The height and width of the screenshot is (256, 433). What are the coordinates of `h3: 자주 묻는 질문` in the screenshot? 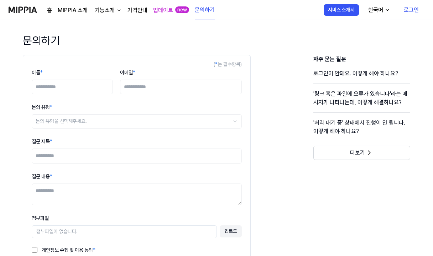 It's located at (362, 59).